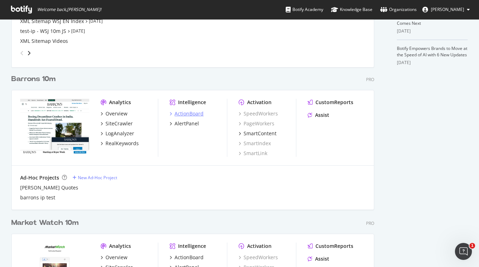 Image resolution: width=479 pixels, height=267 pixels. What do you see at coordinates (447, 9) in the screenshot?
I see `span: Jolie Blaise` at bounding box center [447, 9].